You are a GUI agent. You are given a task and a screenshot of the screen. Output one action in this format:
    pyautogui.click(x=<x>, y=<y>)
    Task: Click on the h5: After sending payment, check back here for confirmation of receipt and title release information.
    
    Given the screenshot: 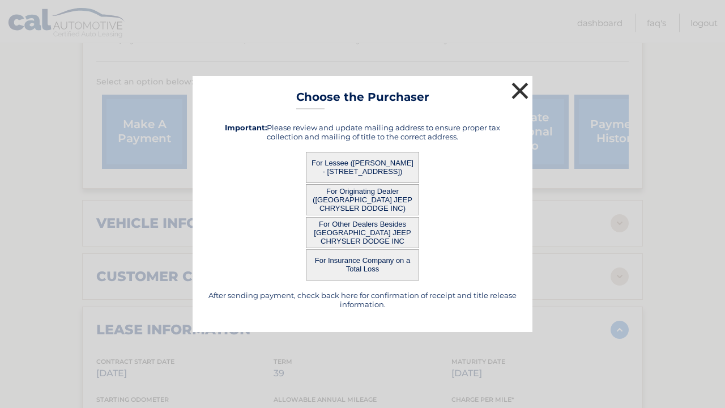 What is the action you would take?
    pyautogui.click(x=363, y=300)
    